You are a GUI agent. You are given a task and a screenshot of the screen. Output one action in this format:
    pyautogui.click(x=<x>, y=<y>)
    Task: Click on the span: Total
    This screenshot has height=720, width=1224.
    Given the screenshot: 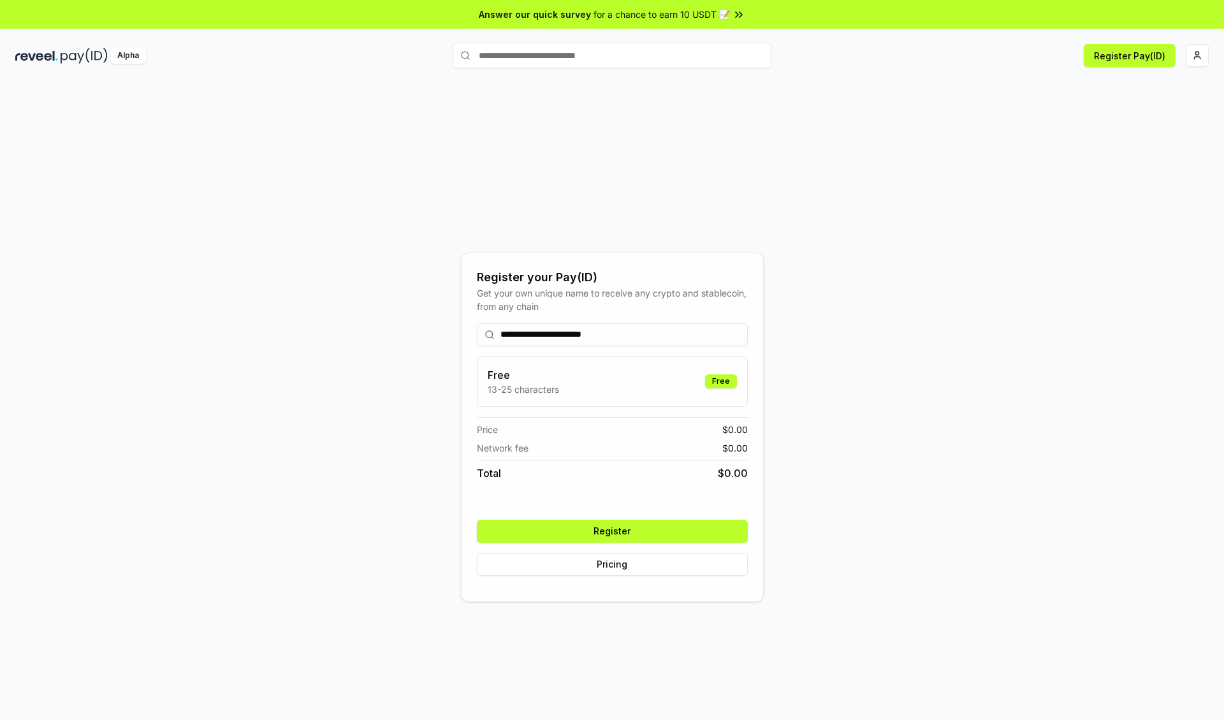 What is the action you would take?
    pyautogui.click(x=489, y=473)
    